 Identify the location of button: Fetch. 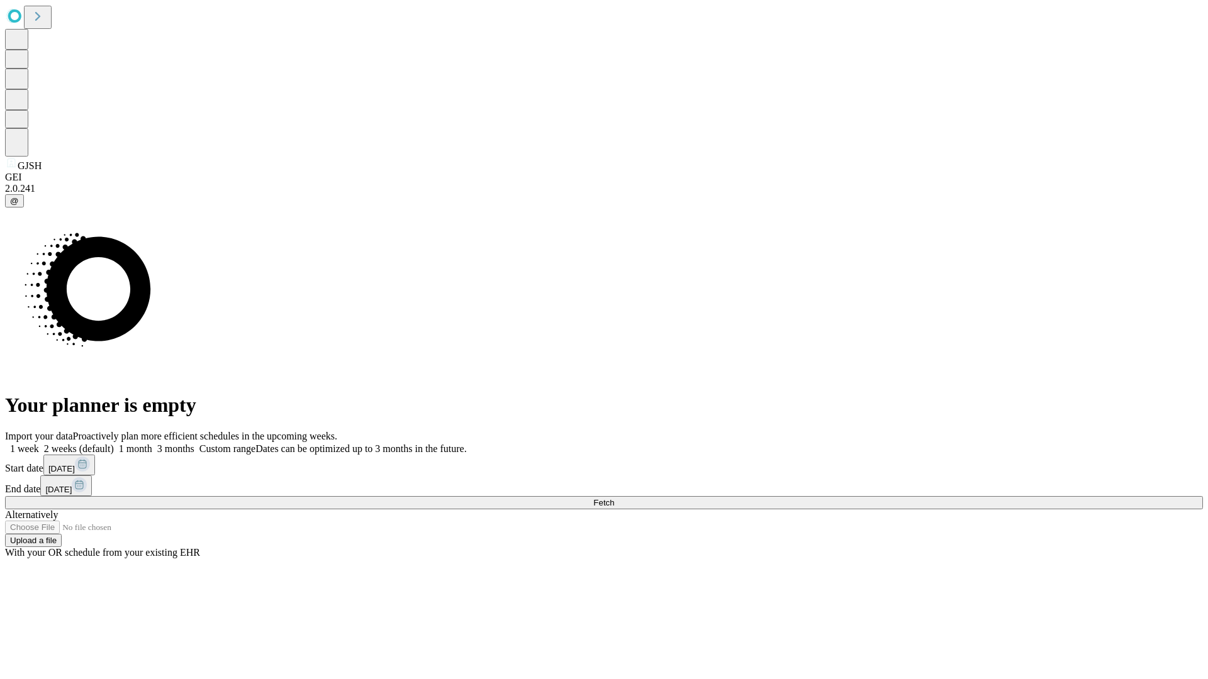
(604, 503).